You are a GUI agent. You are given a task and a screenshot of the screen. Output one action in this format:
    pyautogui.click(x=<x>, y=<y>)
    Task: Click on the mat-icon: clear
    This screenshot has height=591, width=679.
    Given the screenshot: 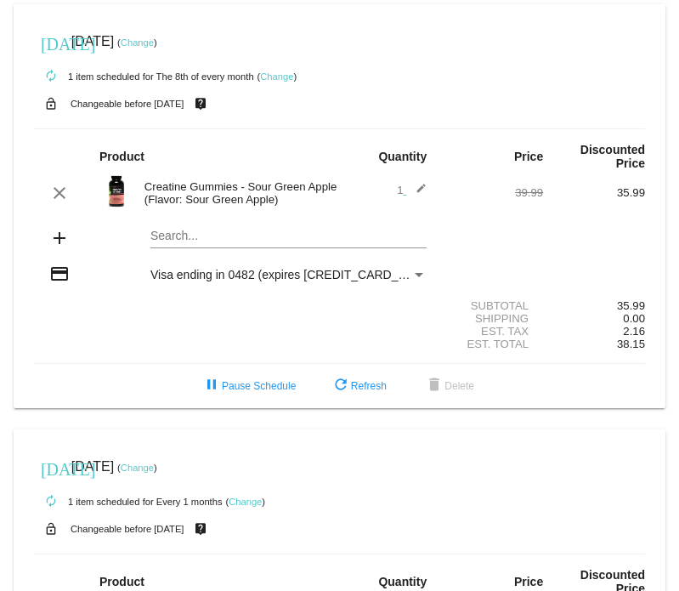 What is the action you would take?
    pyautogui.click(x=59, y=193)
    